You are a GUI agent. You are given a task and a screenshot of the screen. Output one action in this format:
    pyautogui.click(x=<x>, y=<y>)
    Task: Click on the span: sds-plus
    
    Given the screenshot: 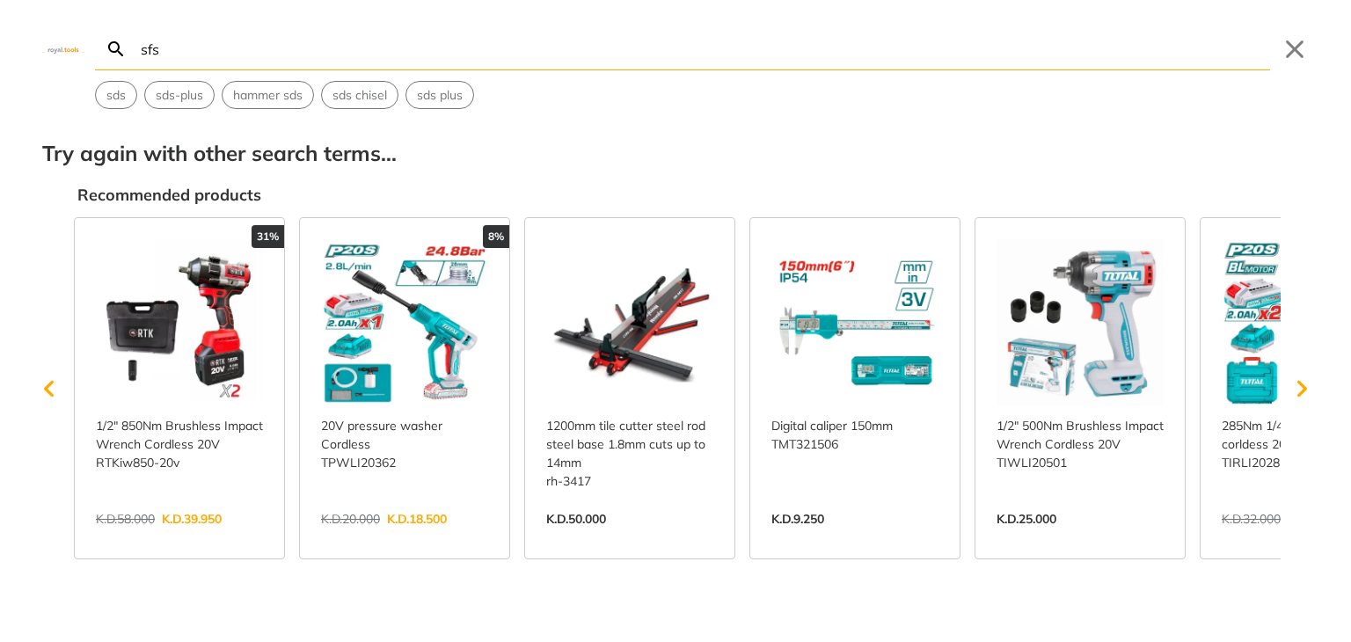 What is the action you would take?
    pyautogui.click(x=179, y=95)
    